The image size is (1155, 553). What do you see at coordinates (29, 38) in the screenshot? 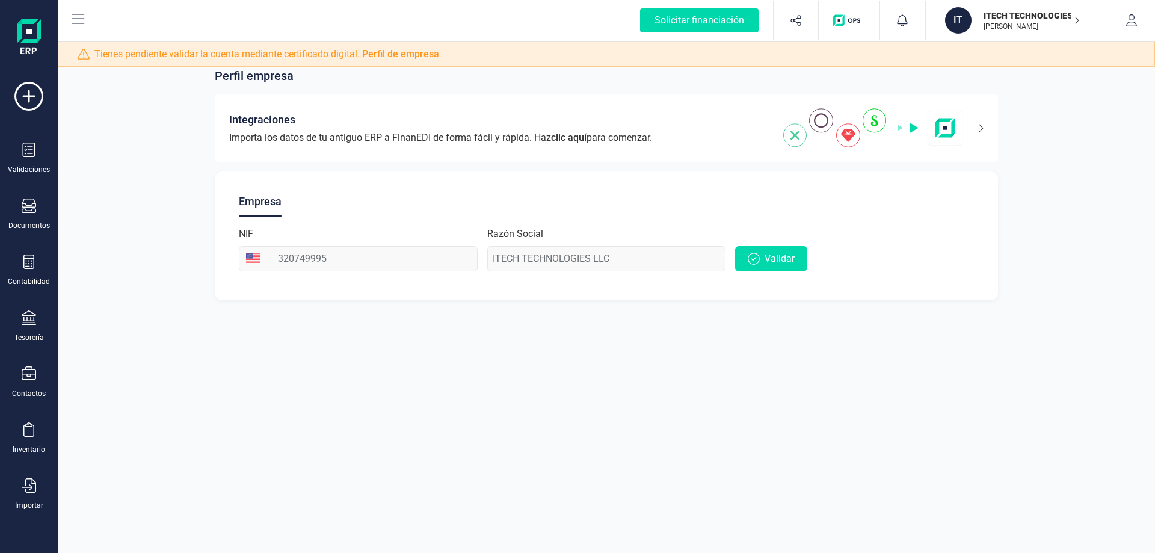
I see `img: Logo Finanedi` at bounding box center [29, 38].